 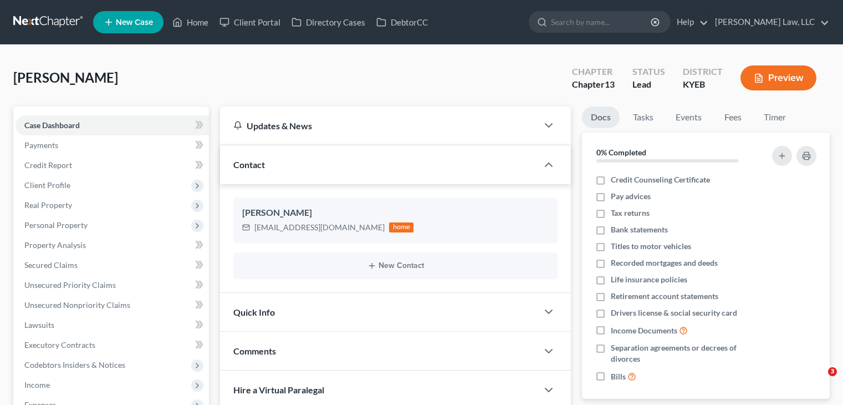 I want to click on span: Bank statements, so click(x=639, y=230).